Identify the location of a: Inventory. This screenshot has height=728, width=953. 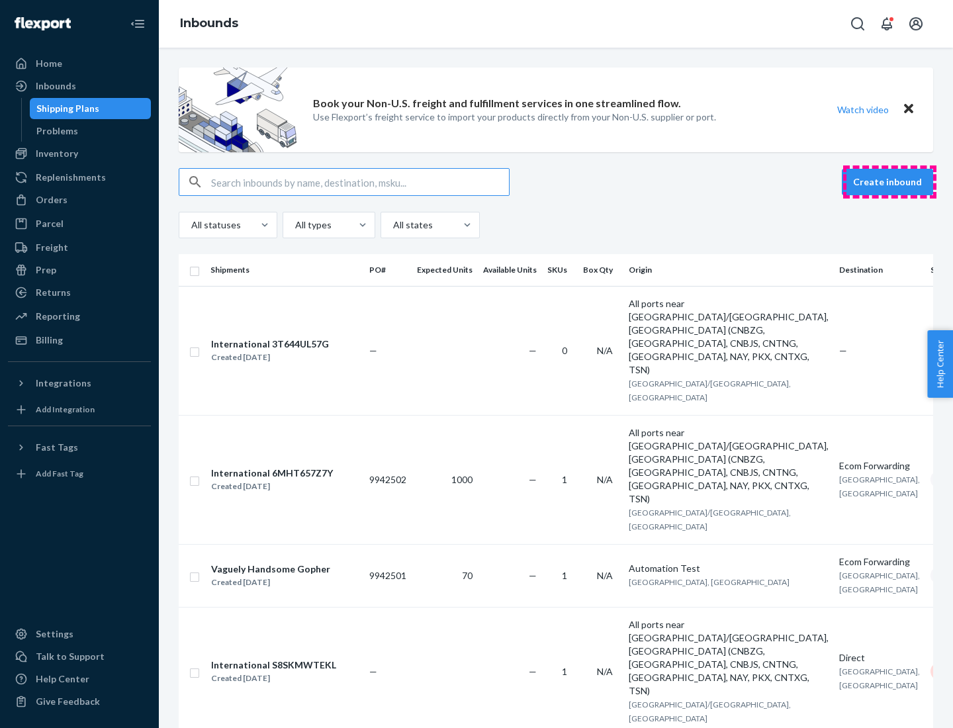
(79, 154).